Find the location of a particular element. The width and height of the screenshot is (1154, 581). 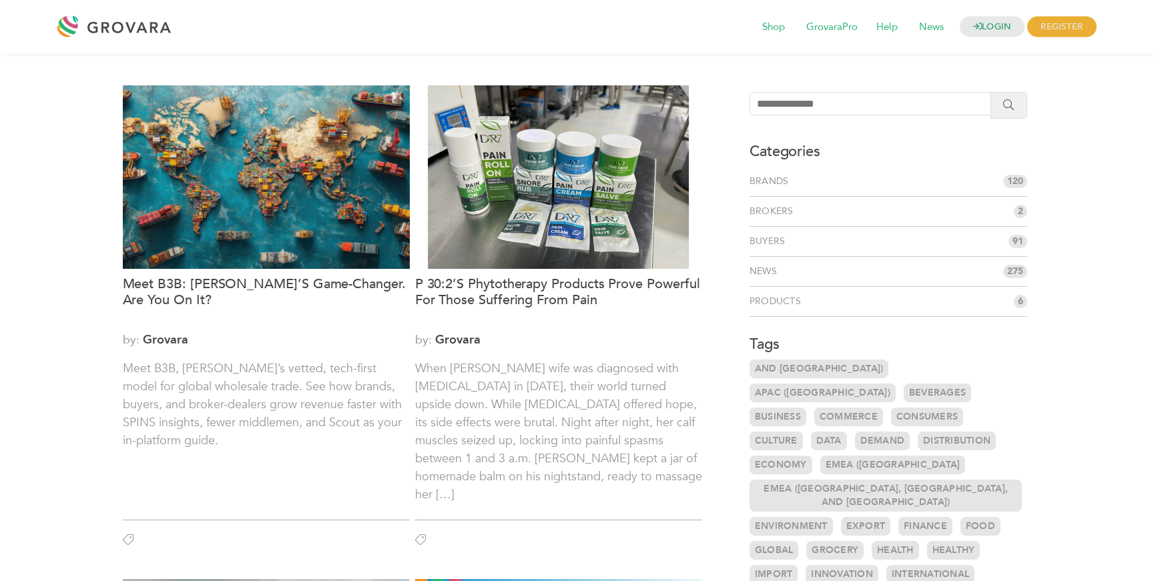

h3: Categories is located at coordinates (888, 151).